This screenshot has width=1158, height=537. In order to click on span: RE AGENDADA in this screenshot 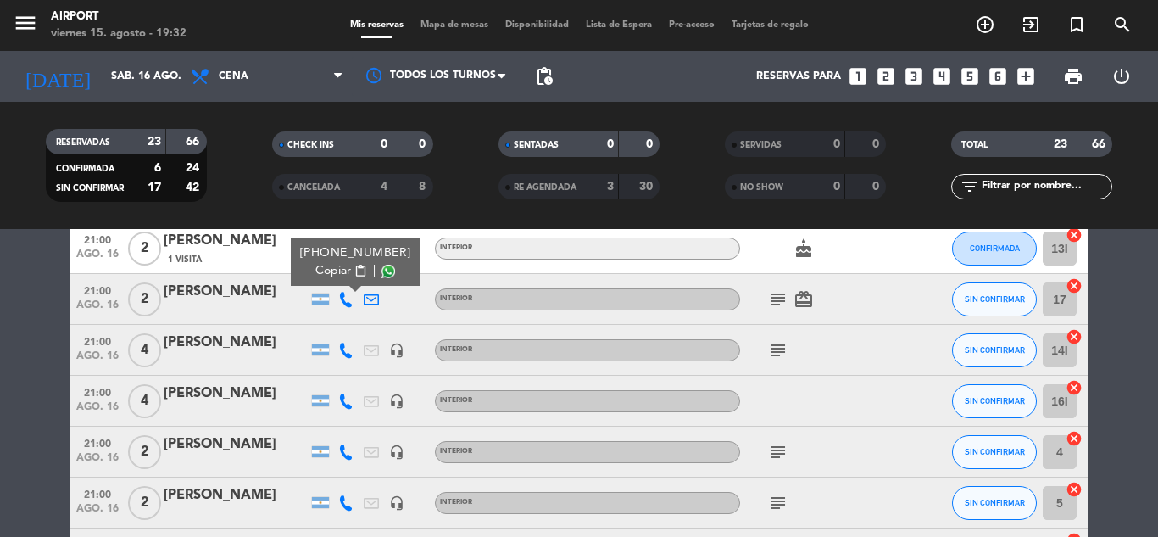, I will do `click(545, 187)`.